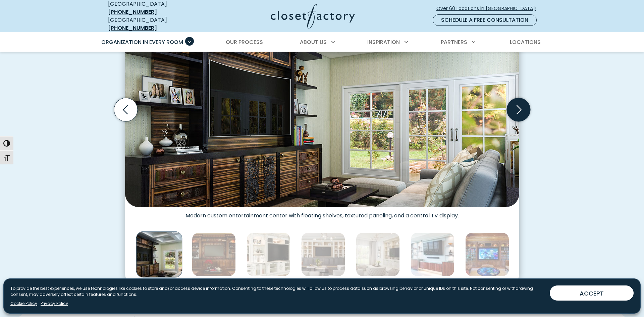 This screenshot has width=644, height=317. Describe the element at coordinates (323, 254) in the screenshot. I see `img: Custom built-in entertainment center with media cabinets for hidden storage and open display shel...` at that location.